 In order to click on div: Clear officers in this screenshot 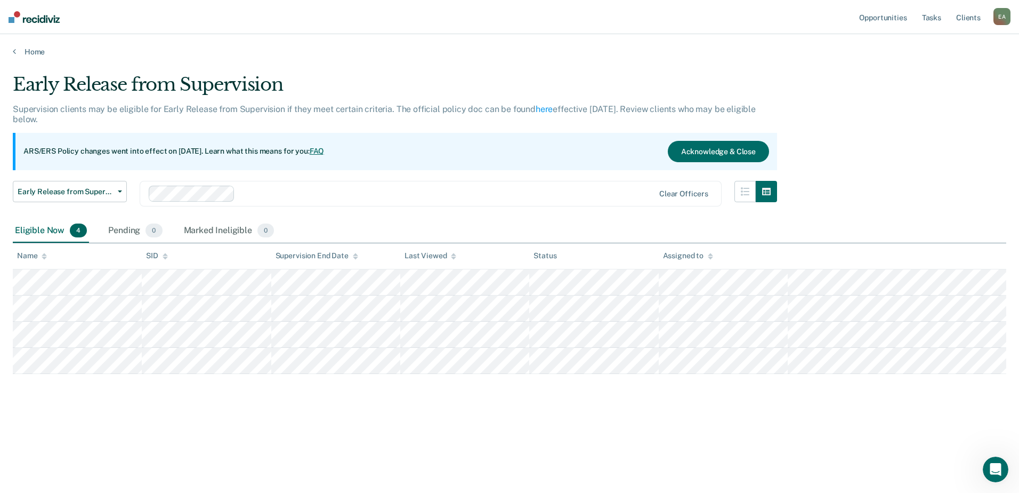, I will do `click(684, 194)`.